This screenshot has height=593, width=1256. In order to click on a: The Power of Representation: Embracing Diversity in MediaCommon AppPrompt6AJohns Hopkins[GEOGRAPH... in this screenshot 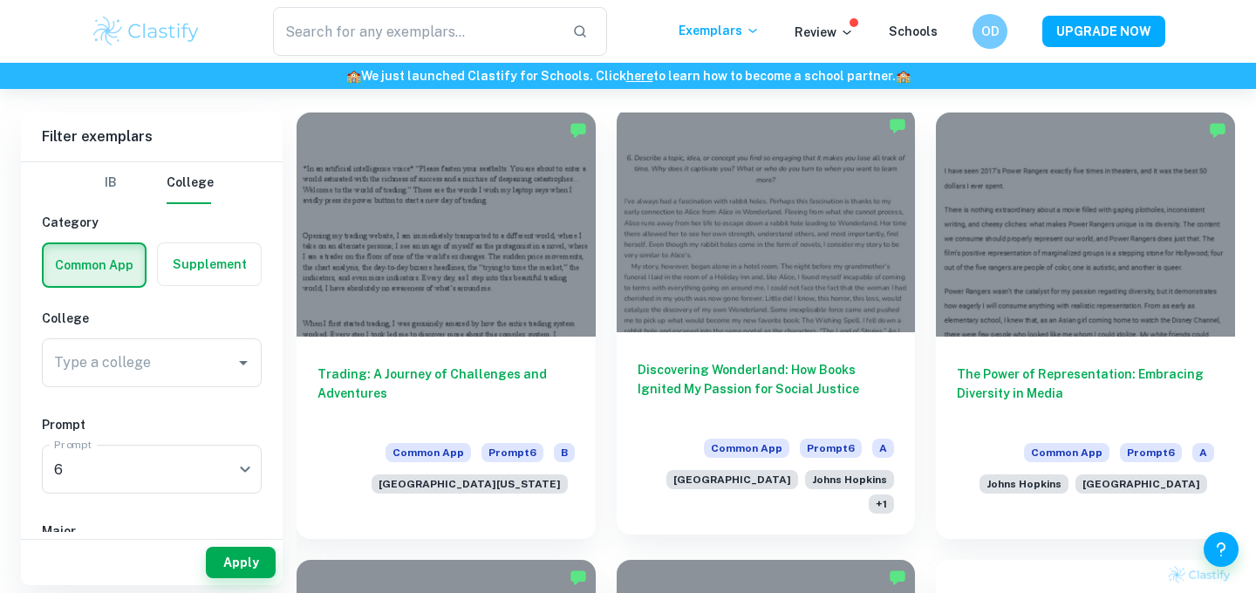, I will do `click(1085, 325)`.